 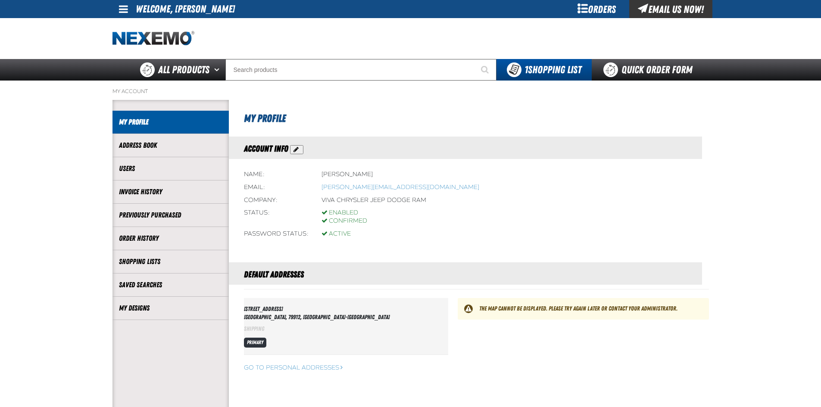 I want to click on div: The map cannot be displayed. Please try again later or contact your administrator., so click(x=587, y=309).